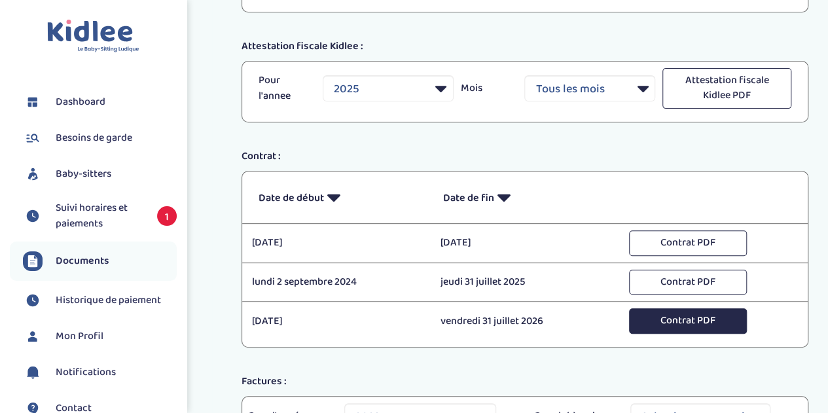 Image resolution: width=828 pixels, height=413 pixels. I want to click on a: Documents, so click(99, 261).